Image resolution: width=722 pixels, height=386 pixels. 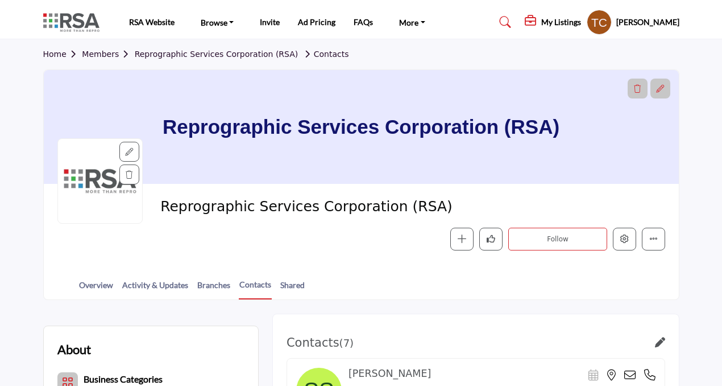 What do you see at coordinates (412, 22) in the screenshot?
I see `a: More` at bounding box center [412, 22].